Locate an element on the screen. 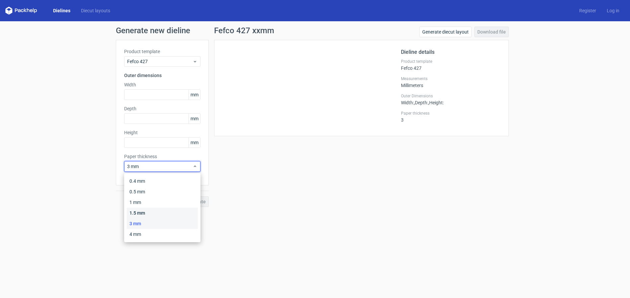 The image size is (630, 298). div: Millimeters is located at coordinates (451, 82).